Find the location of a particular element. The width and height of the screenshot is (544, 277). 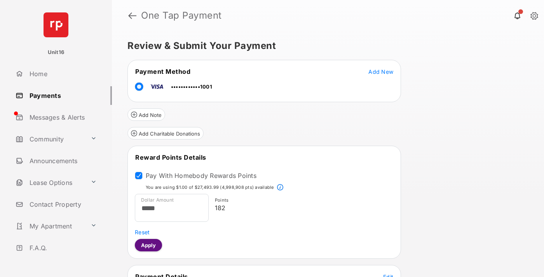

img: svg+xml;base64,PHN2ZyB4bWxucz0iaHR0cDovL3d3dy53My5vcmcvMjAwMC9zdmciIHdpZHRoPSI2NCIgaGVpZ2h0PSI2NC... is located at coordinates (56, 25).